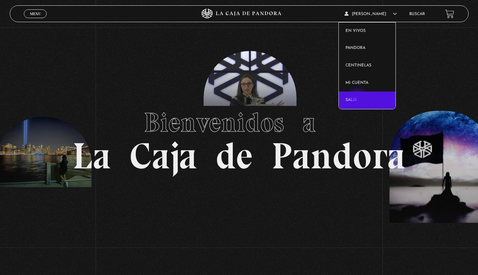  Describe the element at coordinates (417, 14) in the screenshot. I see `a: Buscar` at that location.